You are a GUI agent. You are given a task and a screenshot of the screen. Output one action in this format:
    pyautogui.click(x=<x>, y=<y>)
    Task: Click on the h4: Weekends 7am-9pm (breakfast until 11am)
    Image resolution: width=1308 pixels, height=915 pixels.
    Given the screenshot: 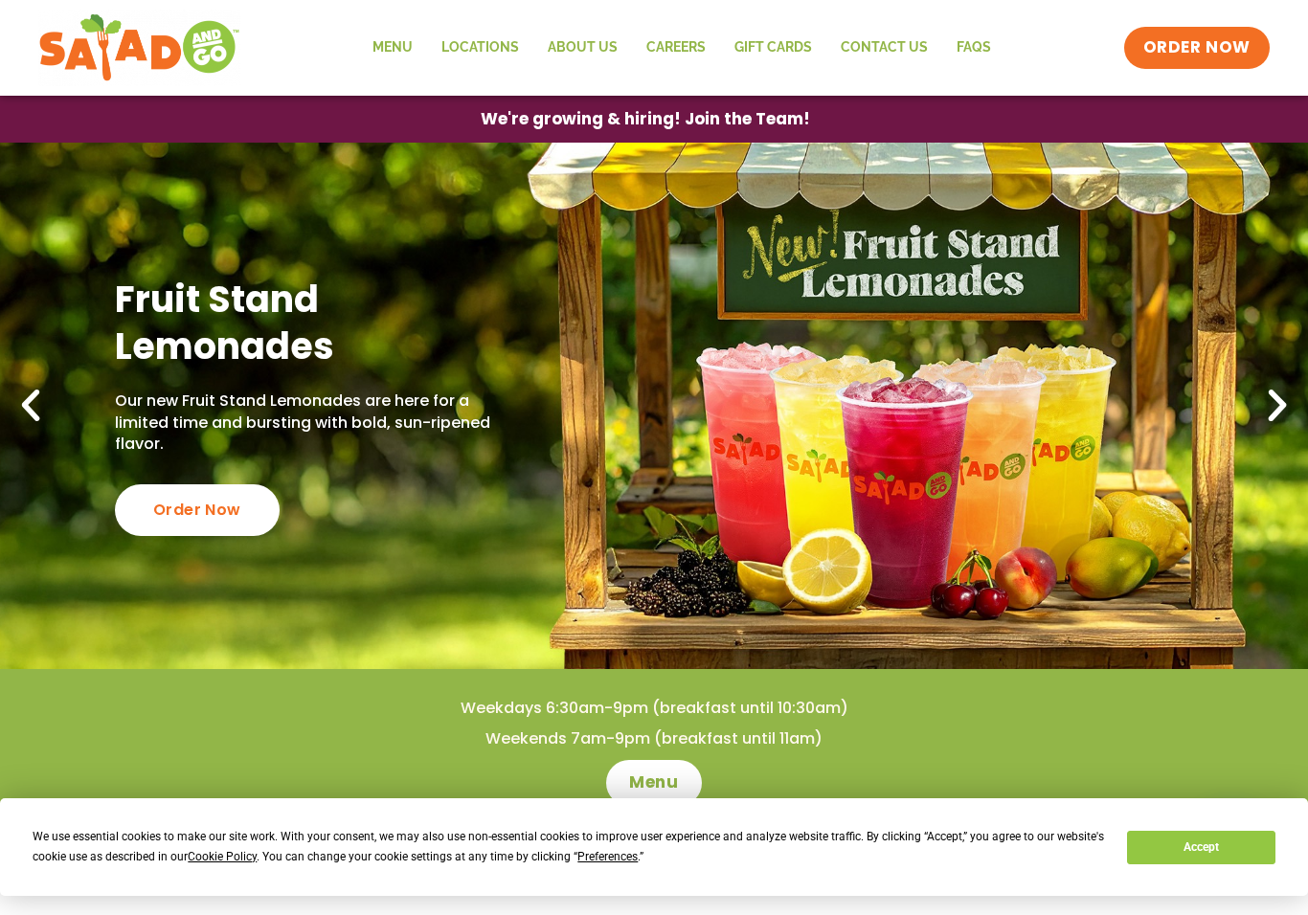 What is the action you would take?
    pyautogui.click(x=654, y=739)
    